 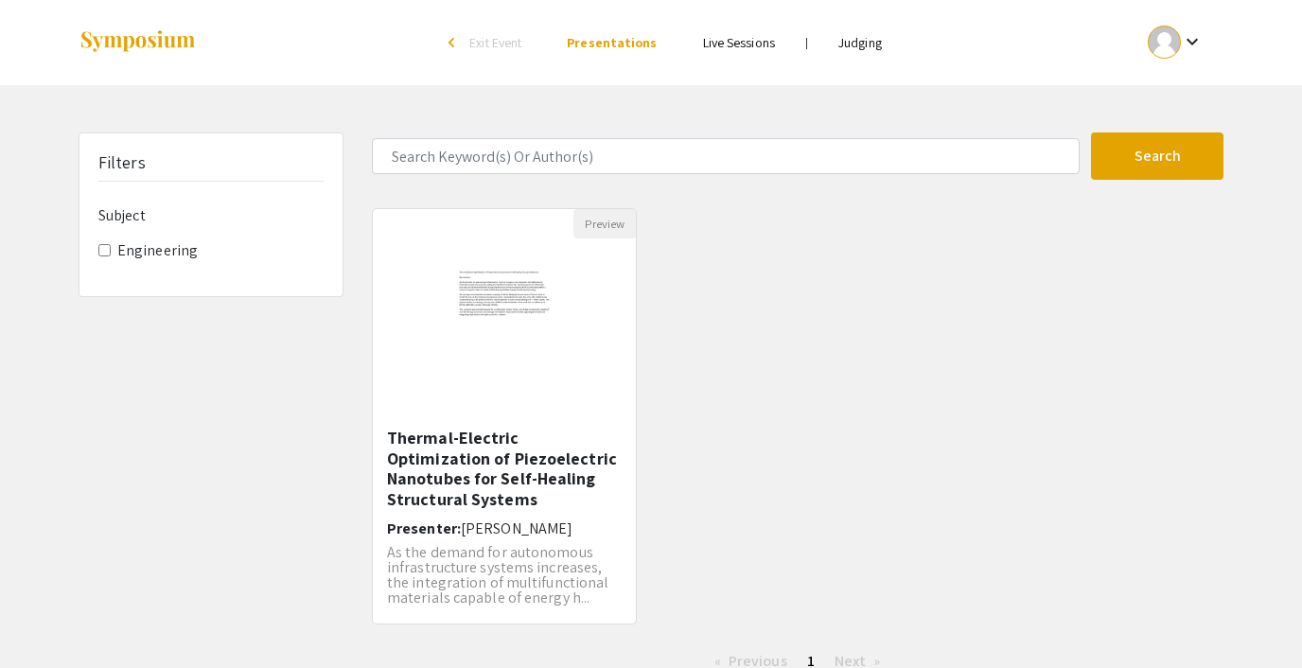 What do you see at coordinates (1176, 42) in the screenshot?
I see `button: Expand account dropdown` at bounding box center [1176, 42].